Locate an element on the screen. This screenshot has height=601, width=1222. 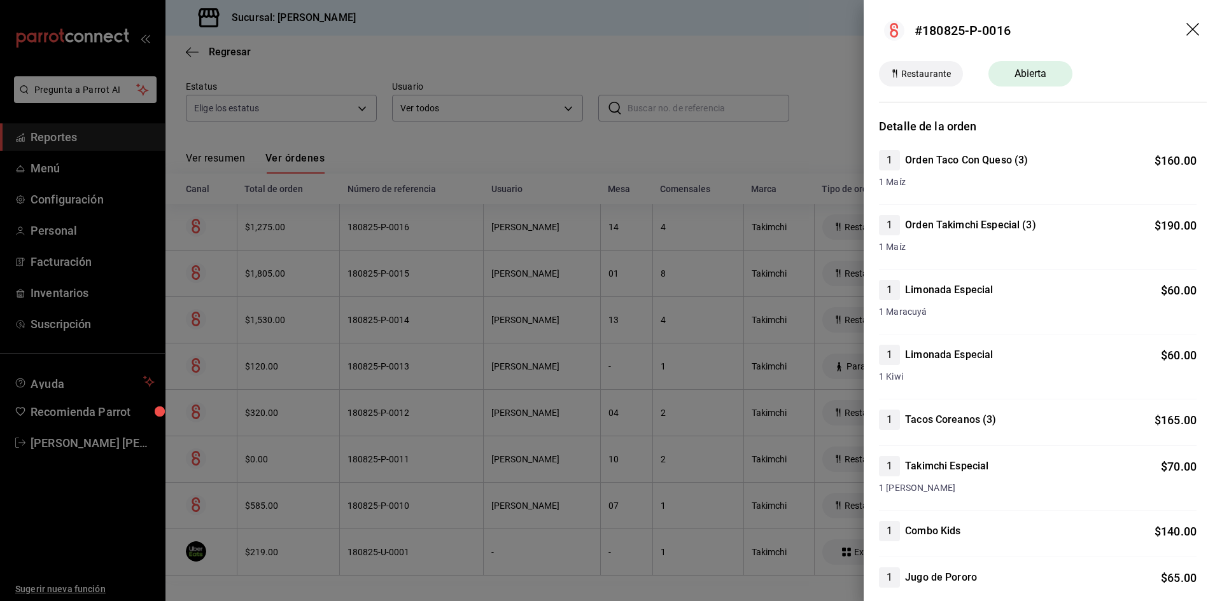
span: Abierta is located at coordinates (1030, 74).